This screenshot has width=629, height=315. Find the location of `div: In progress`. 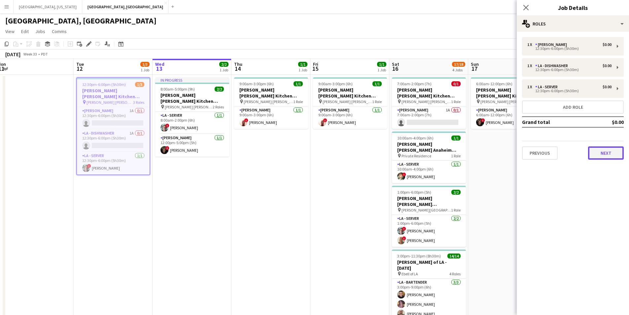

div: In progress is located at coordinates (192, 80).